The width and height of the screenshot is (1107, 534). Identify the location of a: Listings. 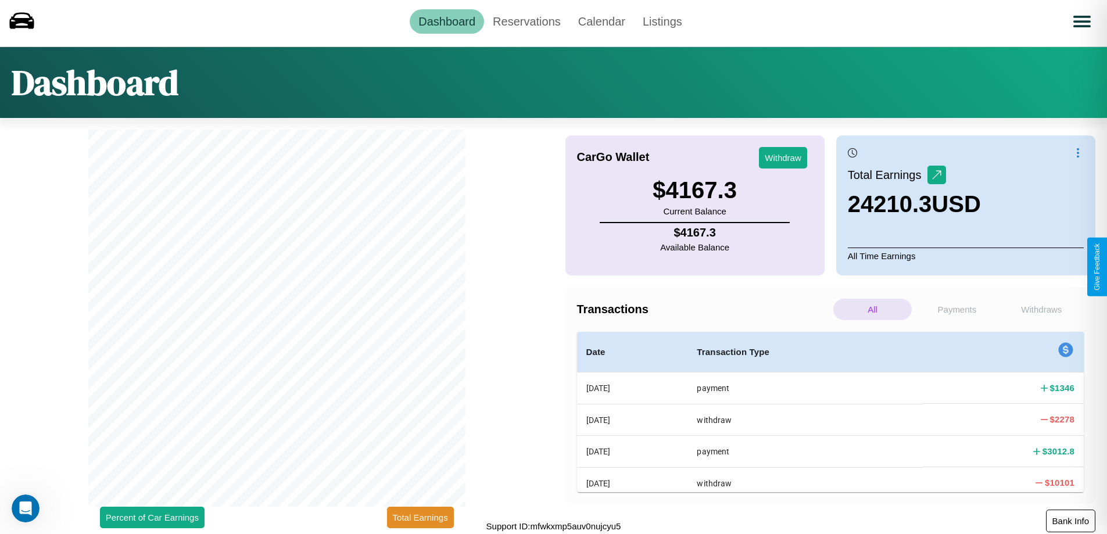
(663, 22).